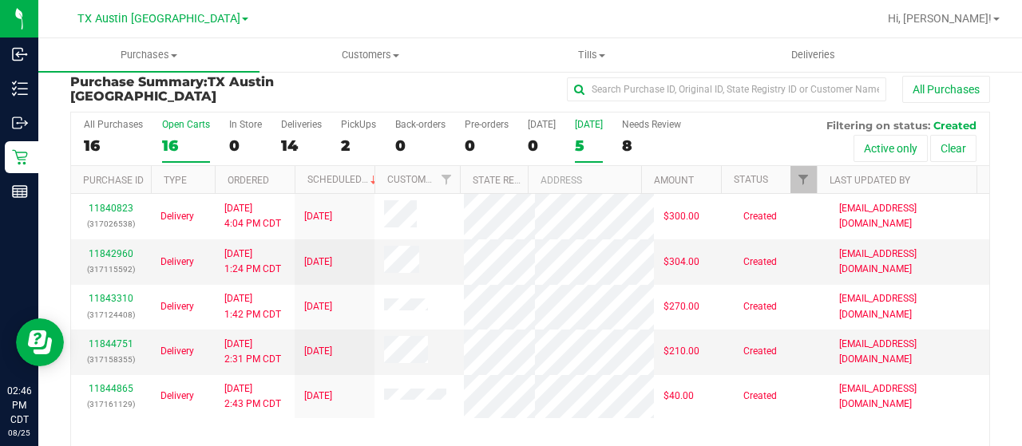  I want to click on button: Clear, so click(953, 148).